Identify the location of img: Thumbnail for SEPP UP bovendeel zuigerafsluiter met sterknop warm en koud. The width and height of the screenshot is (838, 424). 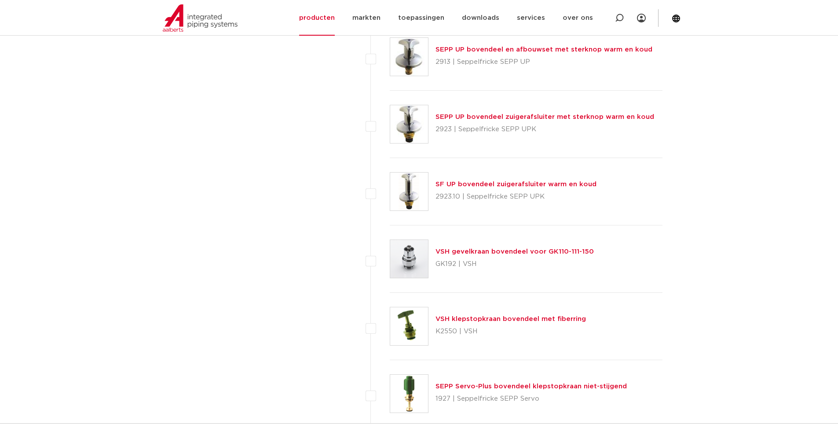
(409, 124).